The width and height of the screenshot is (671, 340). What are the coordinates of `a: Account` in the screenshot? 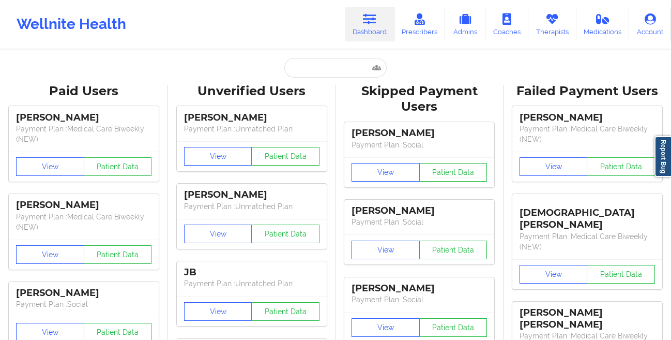 It's located at (650, 24).